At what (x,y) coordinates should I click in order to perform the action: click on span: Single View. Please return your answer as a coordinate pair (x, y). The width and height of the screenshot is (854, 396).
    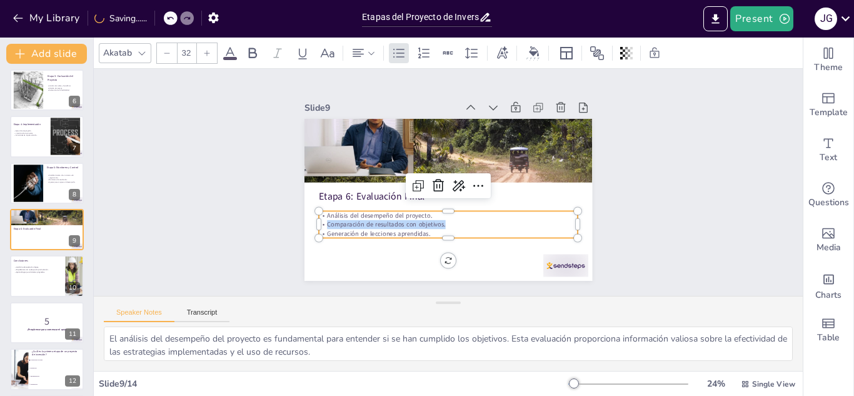
    Looking at the image, I should click on (773, 384).